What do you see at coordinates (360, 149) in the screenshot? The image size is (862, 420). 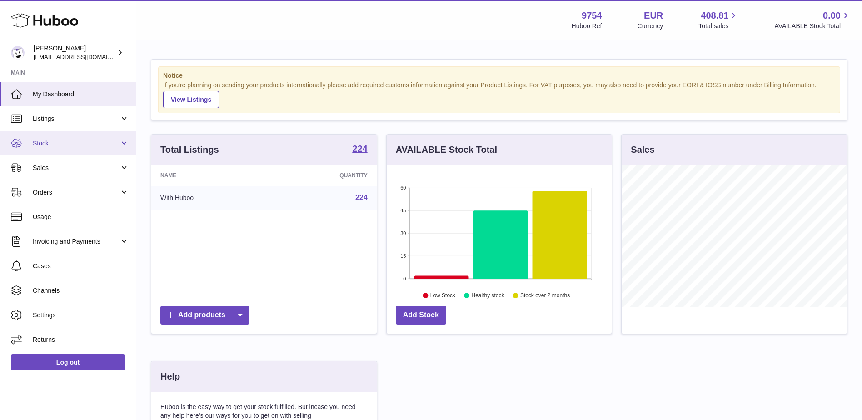 I see `strong: 224` at bounding box center [360, 149].